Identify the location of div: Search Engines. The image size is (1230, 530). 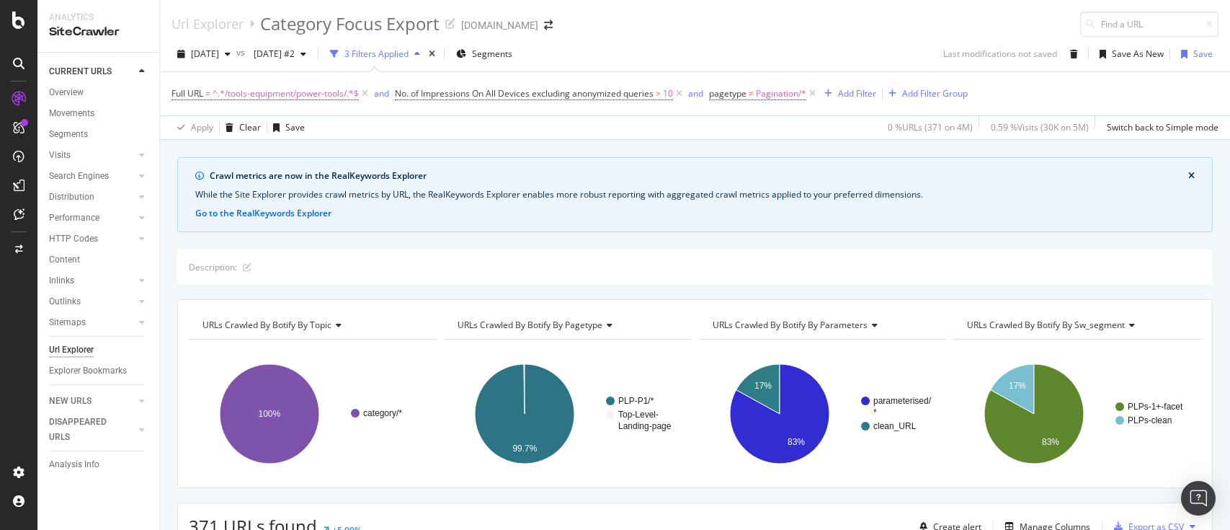
(79, 176).